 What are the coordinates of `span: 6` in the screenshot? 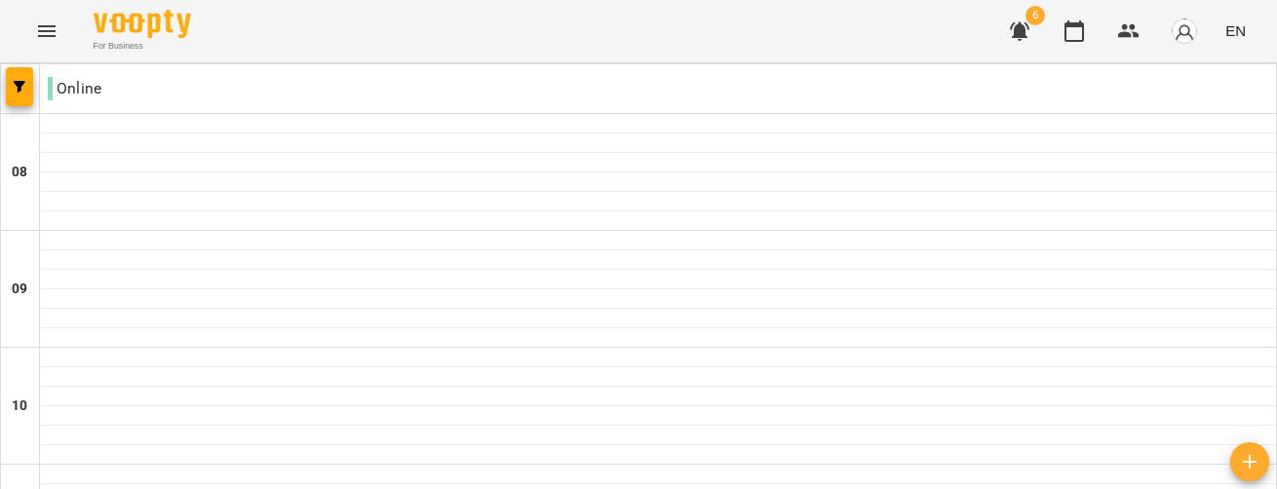 It's located at (1035, 16).